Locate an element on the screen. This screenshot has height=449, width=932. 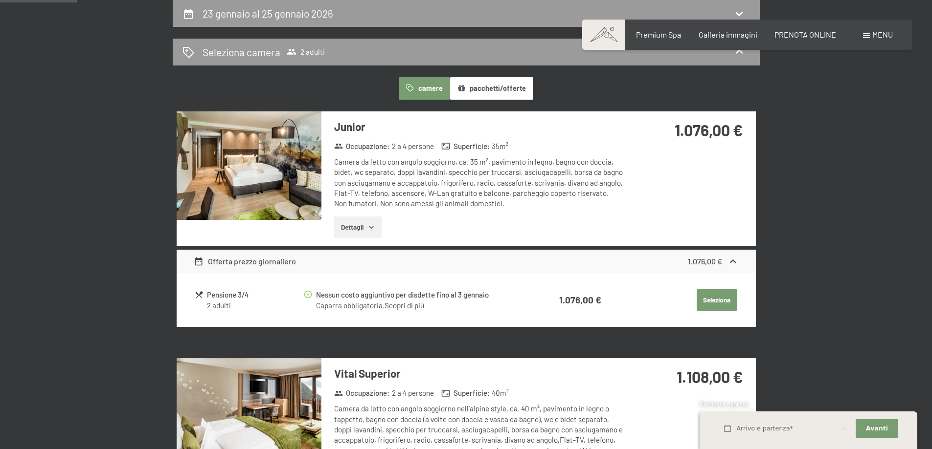
div: Nessun costo aggiuntivo per disdette fino al 3 gennaio is located at coordinates (418, 295).